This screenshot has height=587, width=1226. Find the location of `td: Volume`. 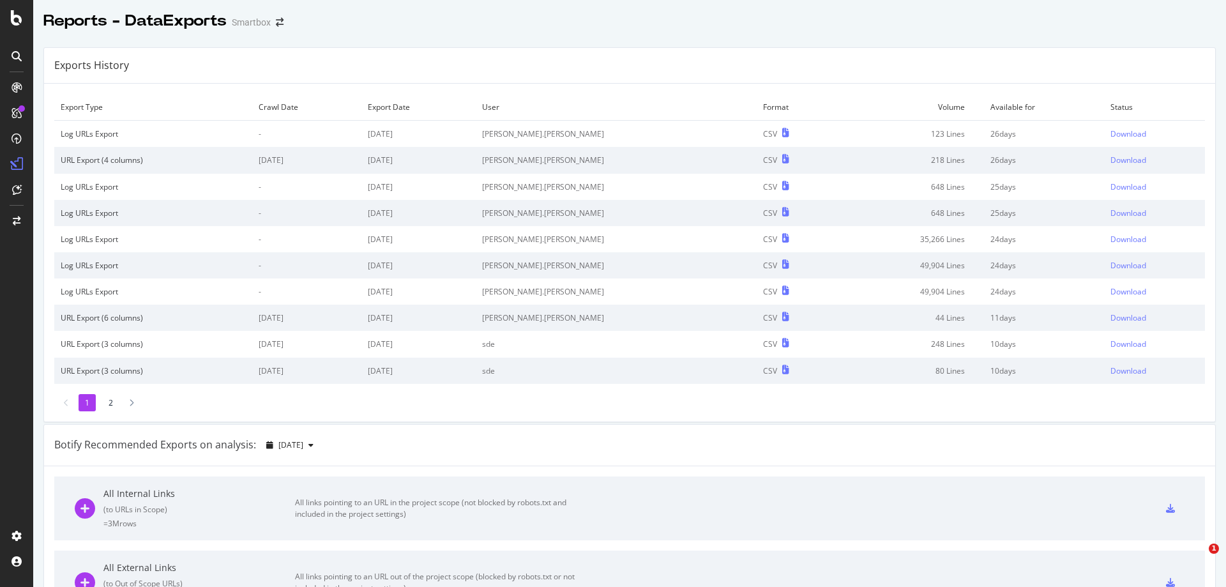

td: Volume is located at coordinates (910, 107).